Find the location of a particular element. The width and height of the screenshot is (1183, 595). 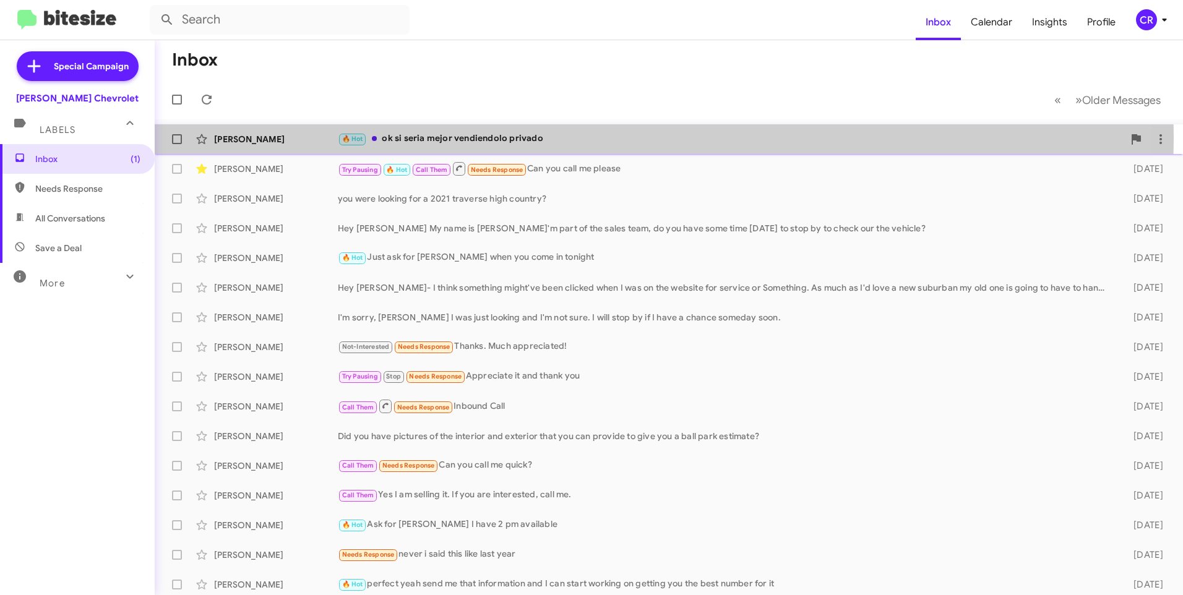

div: ok si seria mejor vendiendolo privado is located at coordinates (731, 139).